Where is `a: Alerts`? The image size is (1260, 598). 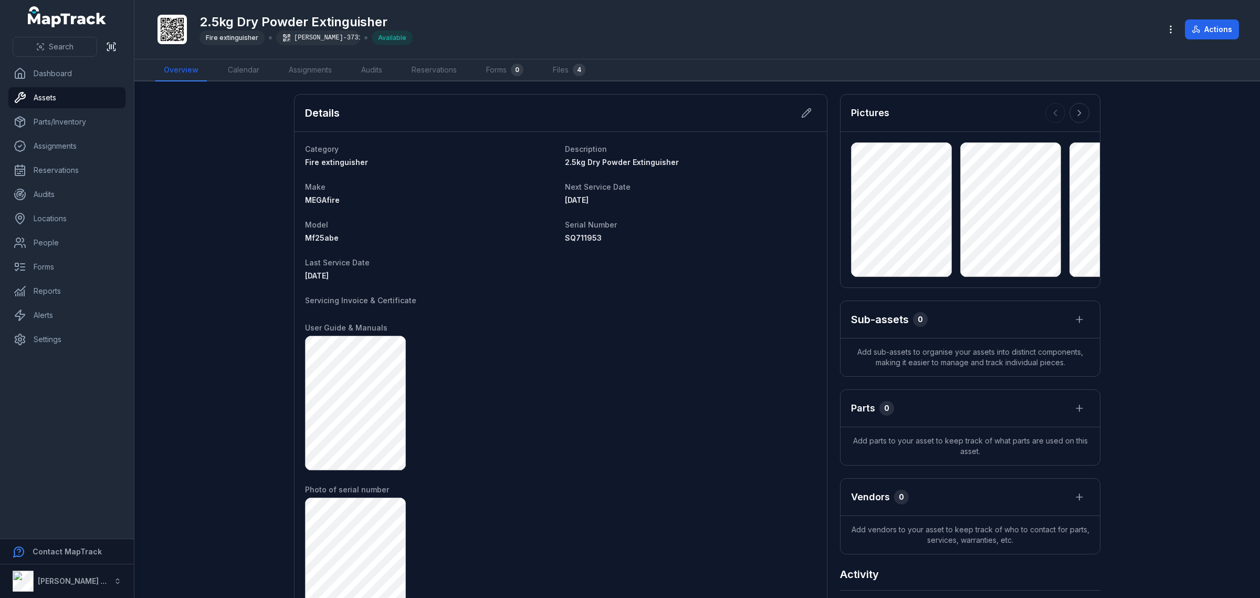 a: Alerts is located at coordinates (67, 315).